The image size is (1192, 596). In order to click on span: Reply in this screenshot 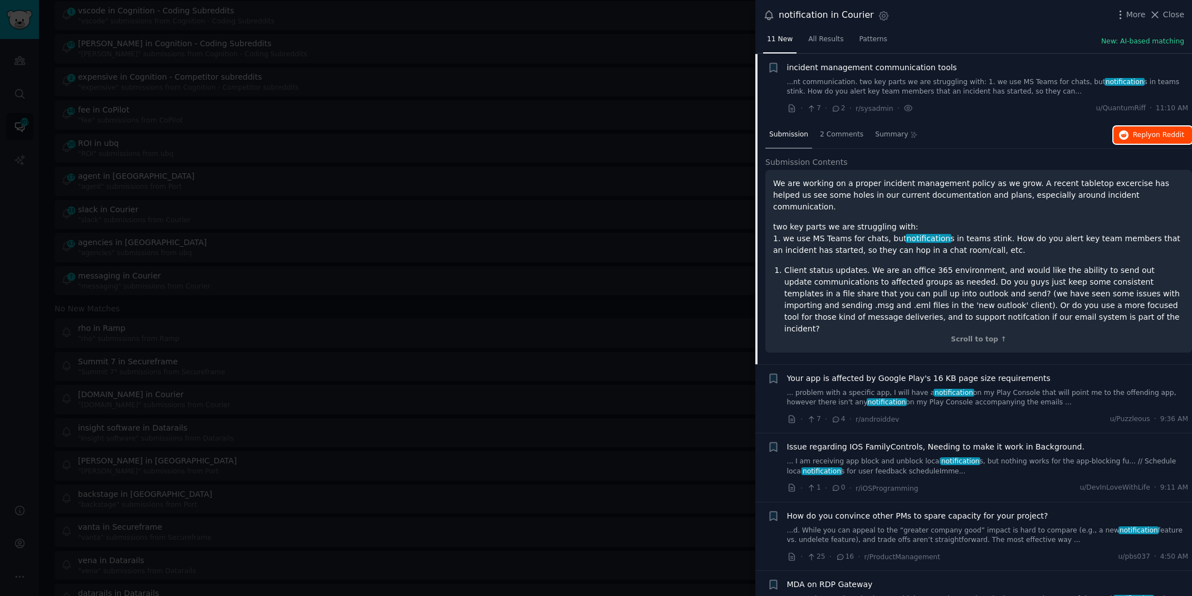, I will do `click(1158, 135)`.